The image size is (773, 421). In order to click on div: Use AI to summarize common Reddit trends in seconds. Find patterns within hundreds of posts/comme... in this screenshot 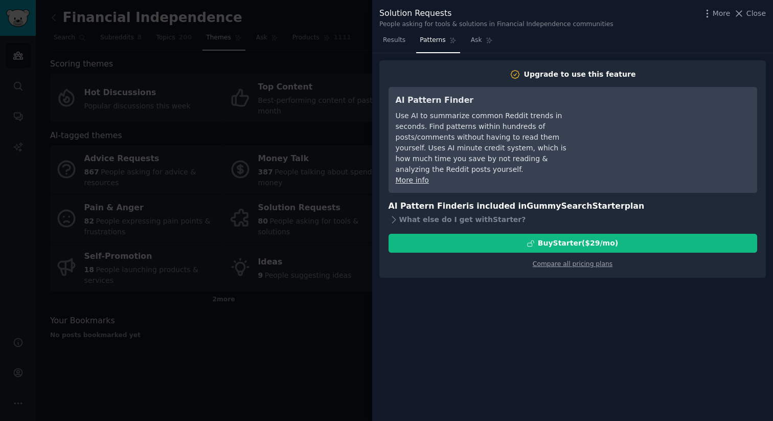, I will do `click(489, 143)`.